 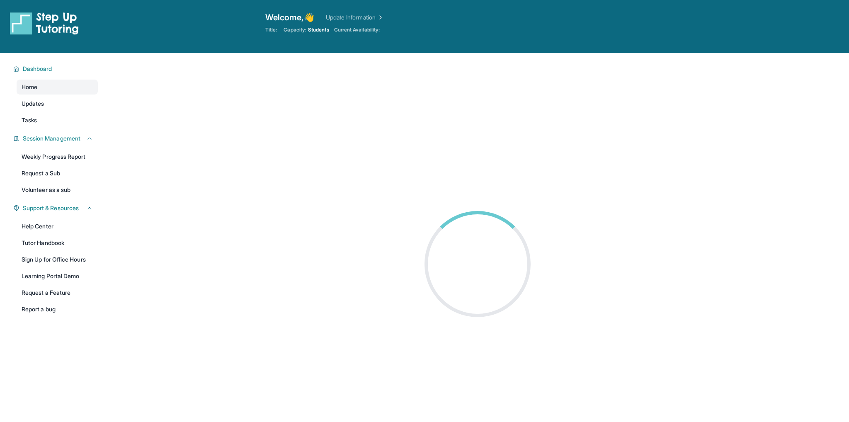 What do you see at coordinates (271, 30) in the screenshot?
I see `span: Title:` at bounding box center [271, 30].